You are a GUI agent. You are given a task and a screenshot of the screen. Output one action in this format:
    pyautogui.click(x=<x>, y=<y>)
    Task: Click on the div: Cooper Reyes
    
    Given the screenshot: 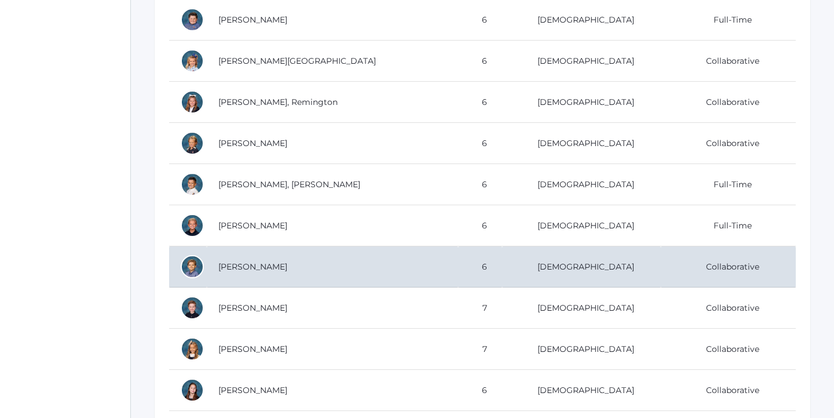 What is the action you would take?
    pyautogui.click(x=192, y=184)
    